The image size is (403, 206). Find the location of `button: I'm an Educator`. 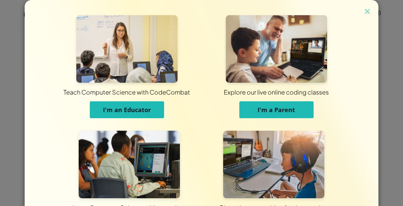

button: I'm an Educator is located at coordinates (127, 110).